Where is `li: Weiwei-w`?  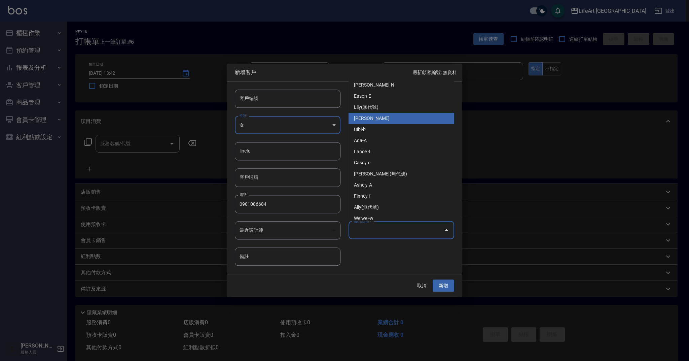
li: Weiwei-w is located at coordinates (401, 218).